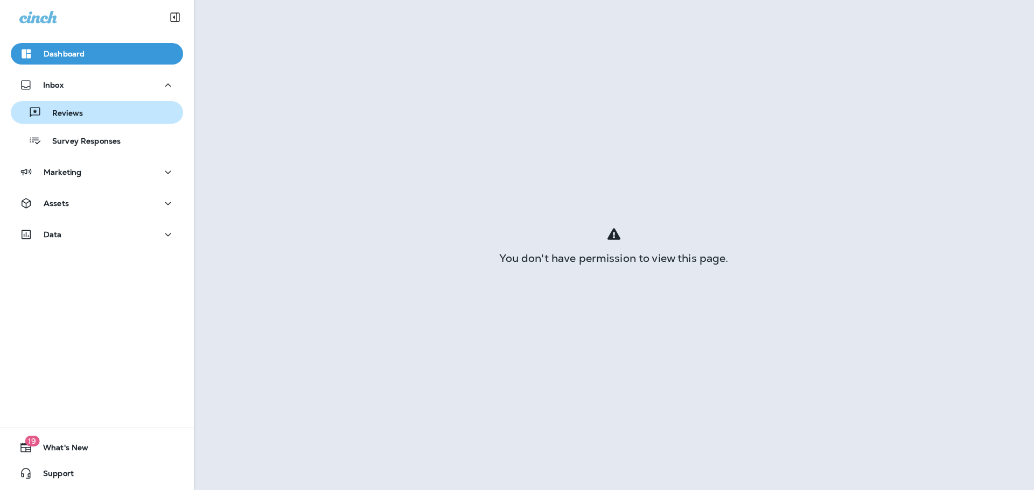 This screenshot has height=490, width=1034. Describe the element at coordinates (614, 258) in the screenshot. I see `div: You don't have permission to view this page.` at that location.